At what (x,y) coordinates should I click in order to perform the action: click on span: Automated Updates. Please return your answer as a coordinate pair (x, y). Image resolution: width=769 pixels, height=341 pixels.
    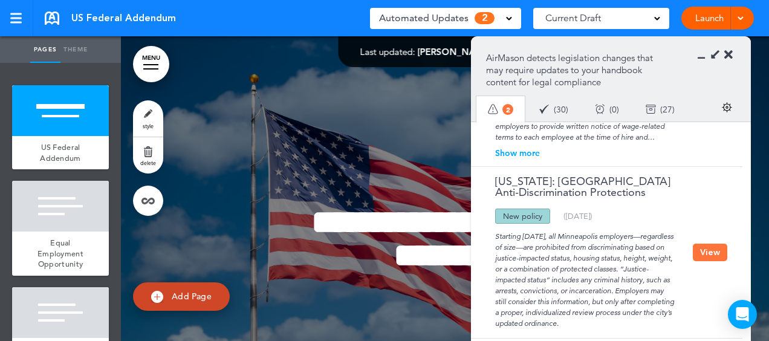
    Looking at the image, I should click on (424, 18).